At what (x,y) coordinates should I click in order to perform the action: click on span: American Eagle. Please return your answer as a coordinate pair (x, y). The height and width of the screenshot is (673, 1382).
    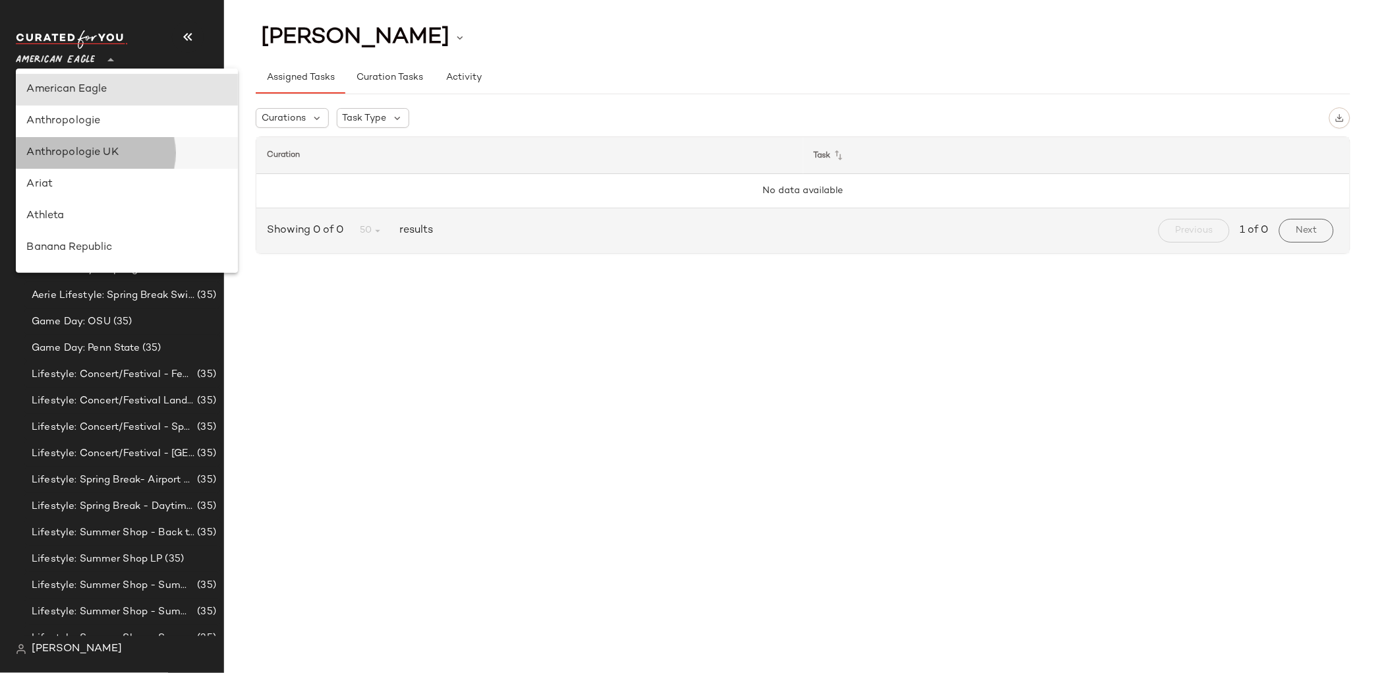
    Looking at the image, I should click on (55, 57).